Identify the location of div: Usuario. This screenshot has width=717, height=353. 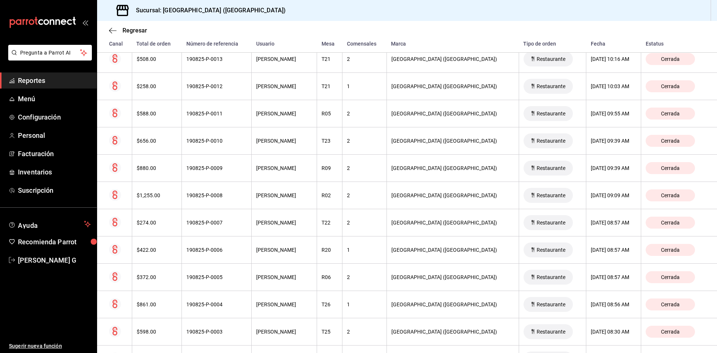
(284, 44).